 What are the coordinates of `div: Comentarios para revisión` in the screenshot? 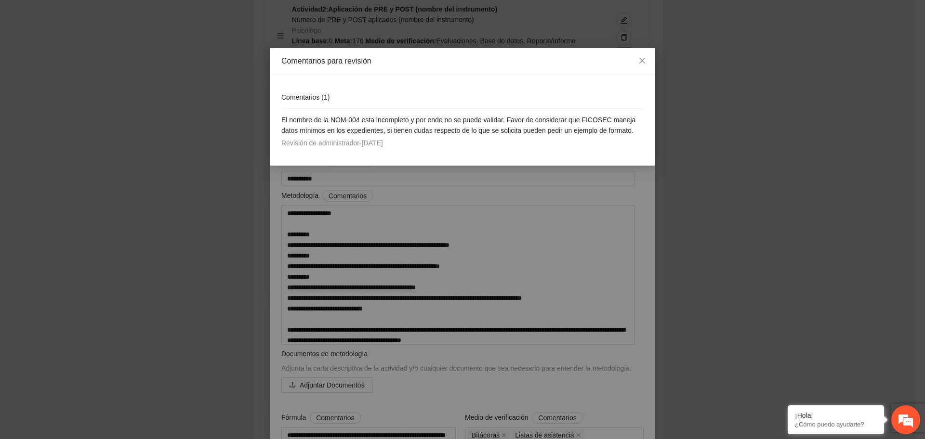 It's located at (462, 61).